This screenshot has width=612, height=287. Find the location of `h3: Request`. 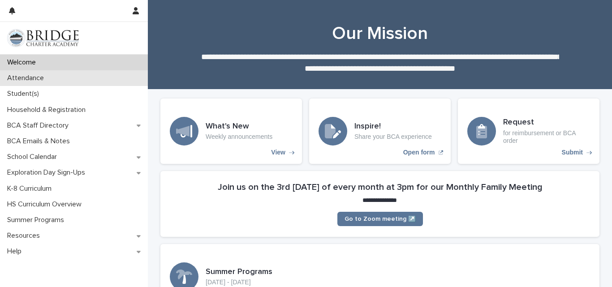

h3: Request is located at coordinates (547, 123).